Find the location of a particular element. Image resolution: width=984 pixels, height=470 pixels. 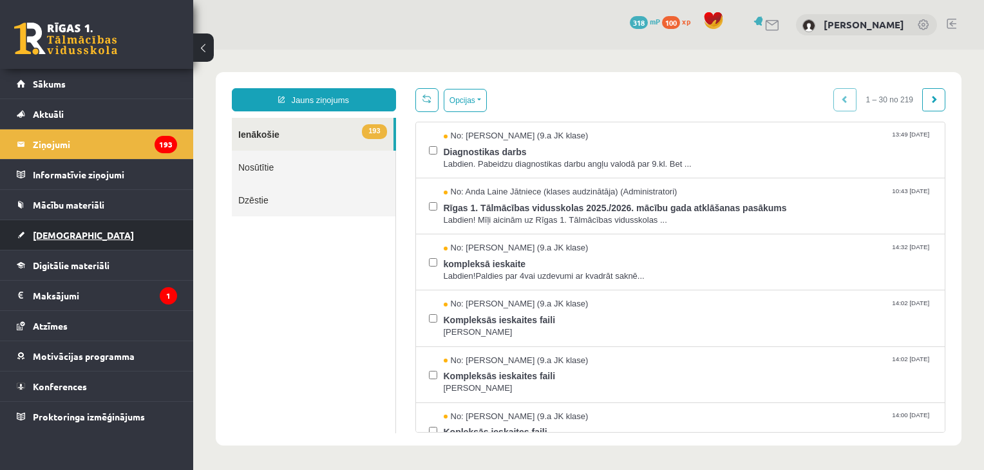

button: Opcijas is located at coordinates (272, 51).